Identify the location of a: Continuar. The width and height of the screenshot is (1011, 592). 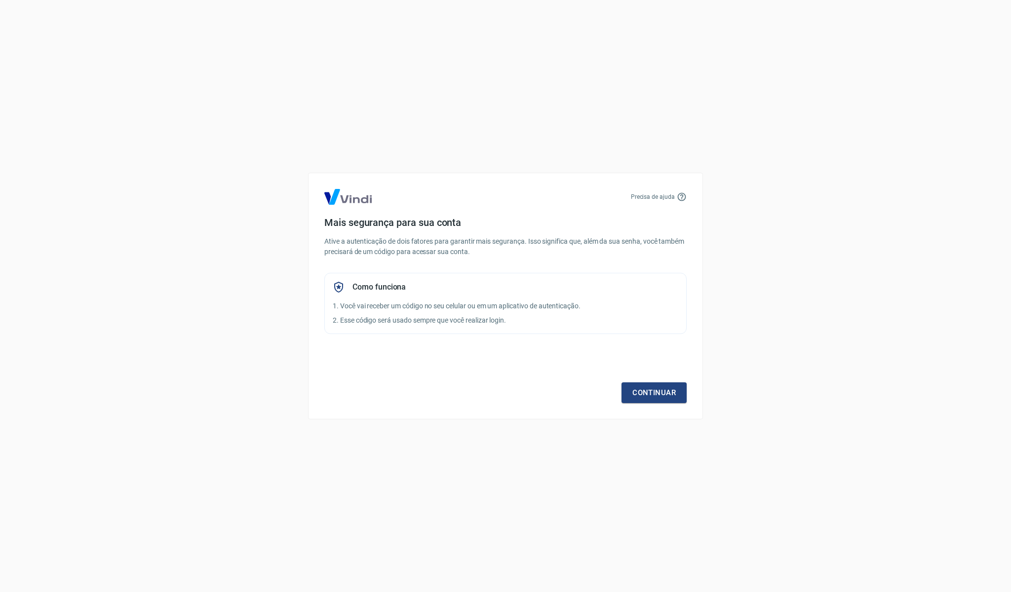
(654, 393).